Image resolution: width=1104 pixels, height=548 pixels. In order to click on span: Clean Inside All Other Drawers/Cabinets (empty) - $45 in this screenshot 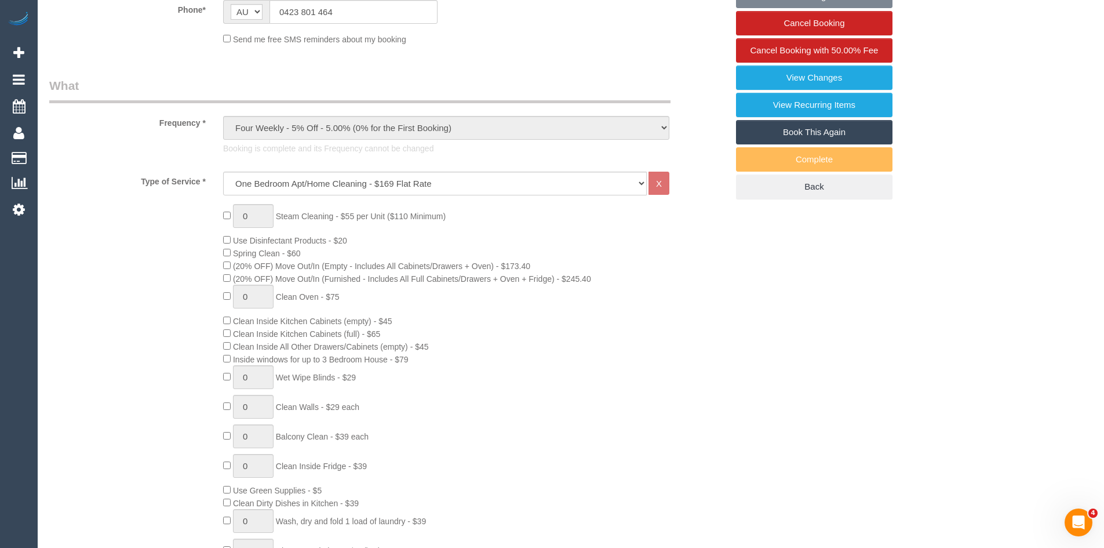, I will do `click(331, 347)`.